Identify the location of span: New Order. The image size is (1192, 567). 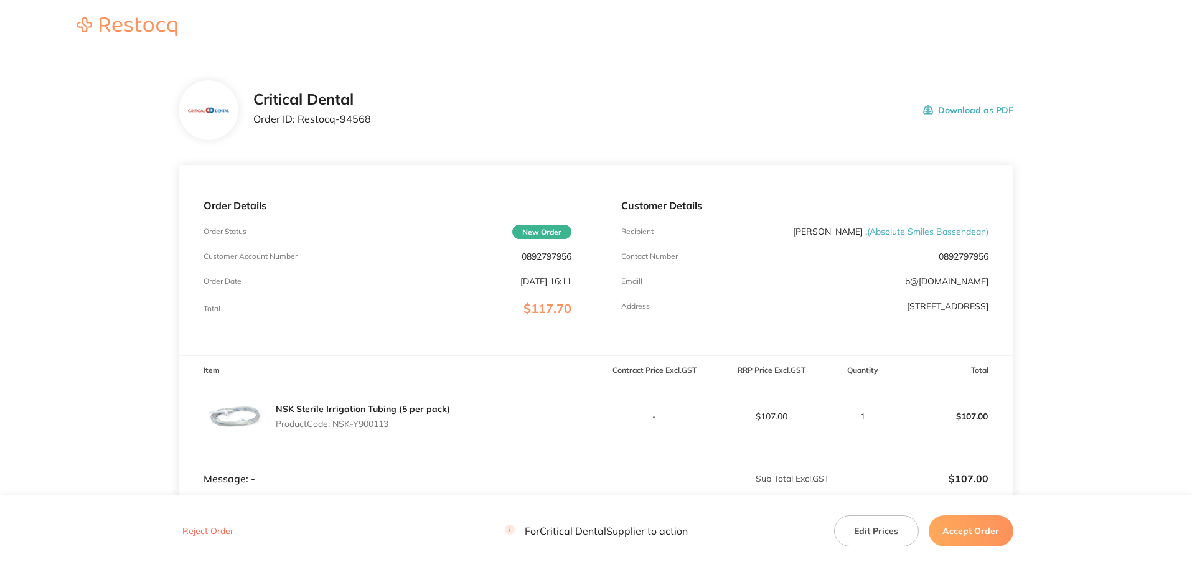
(542, 232).